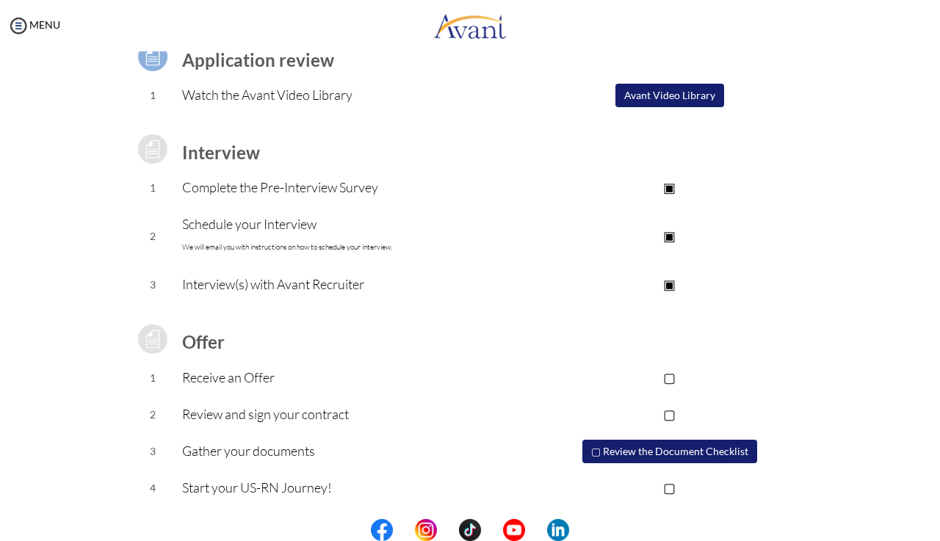 This screenshot has height=541, width=940. I want to click on font: We will email you with instructions on how to schedule your interview., so click(287, 247).